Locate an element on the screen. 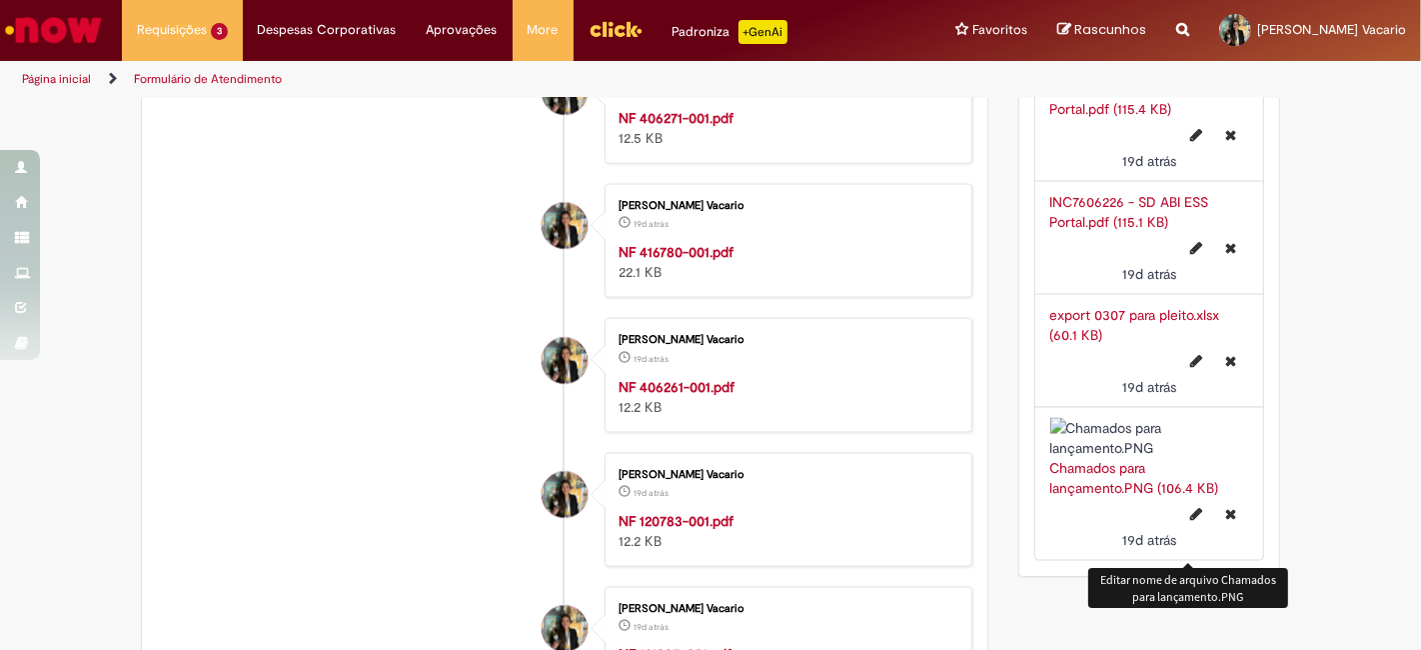 This screenshot has width=1421, height=650. a: NF 406271-001.pdf is located at coordinates (676, 118).